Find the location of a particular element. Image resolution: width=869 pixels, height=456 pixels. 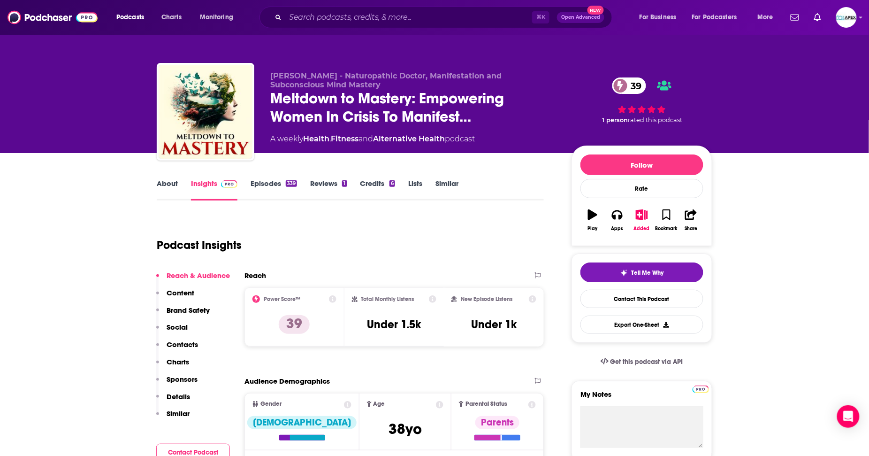

a: InsightsPodchaser Pro is located at coordinates (214, 190).